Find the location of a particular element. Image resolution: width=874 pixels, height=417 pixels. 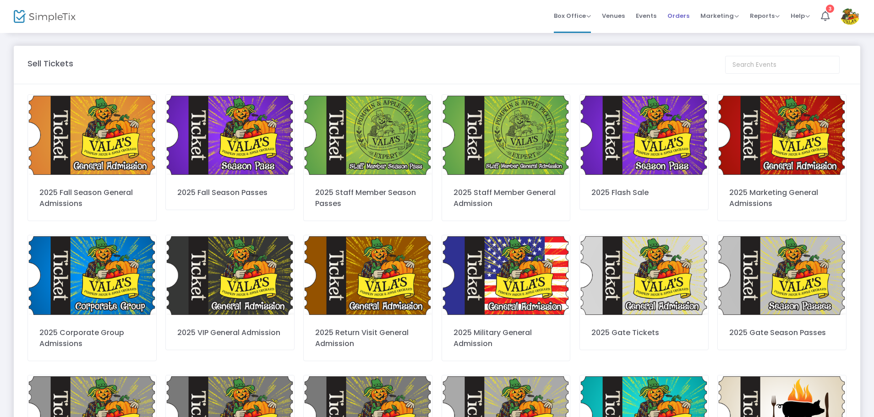

m-panel-title: Sell Tickets is located at coordinates (50, 63).